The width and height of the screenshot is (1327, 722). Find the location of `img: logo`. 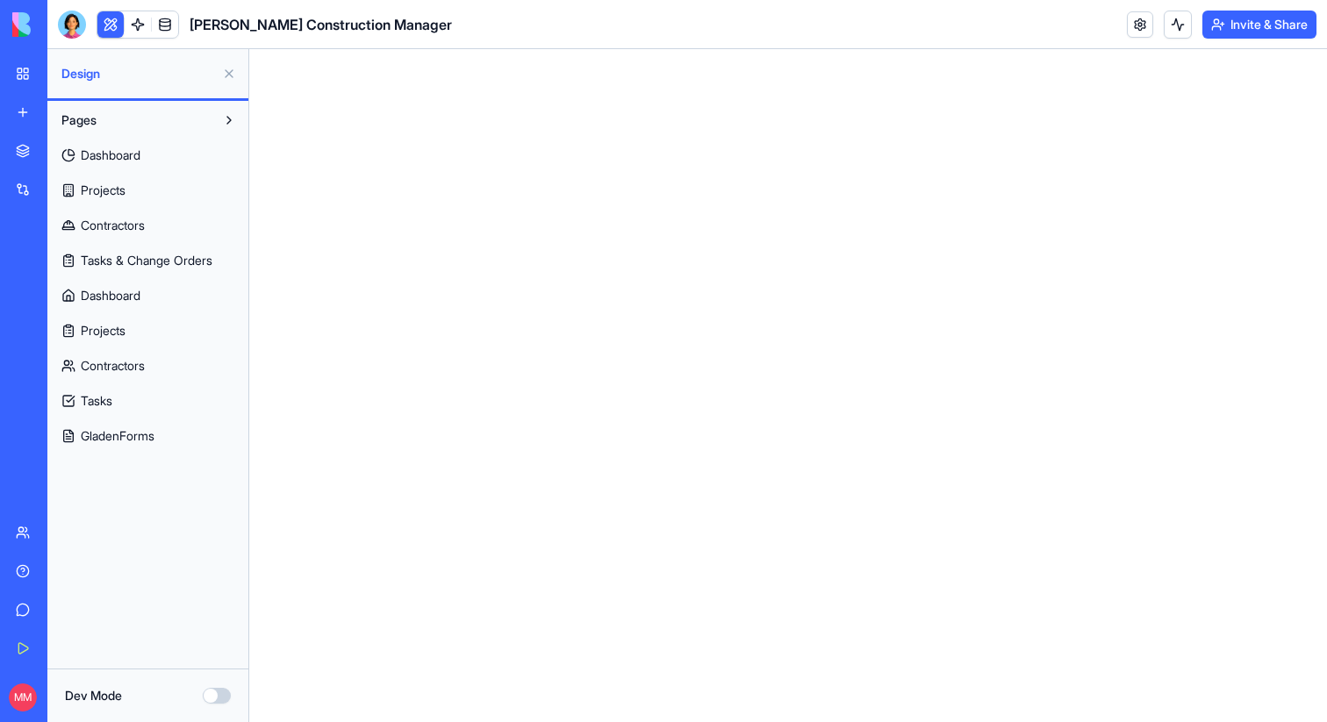

img: logo is located at coordinates (67, 25).